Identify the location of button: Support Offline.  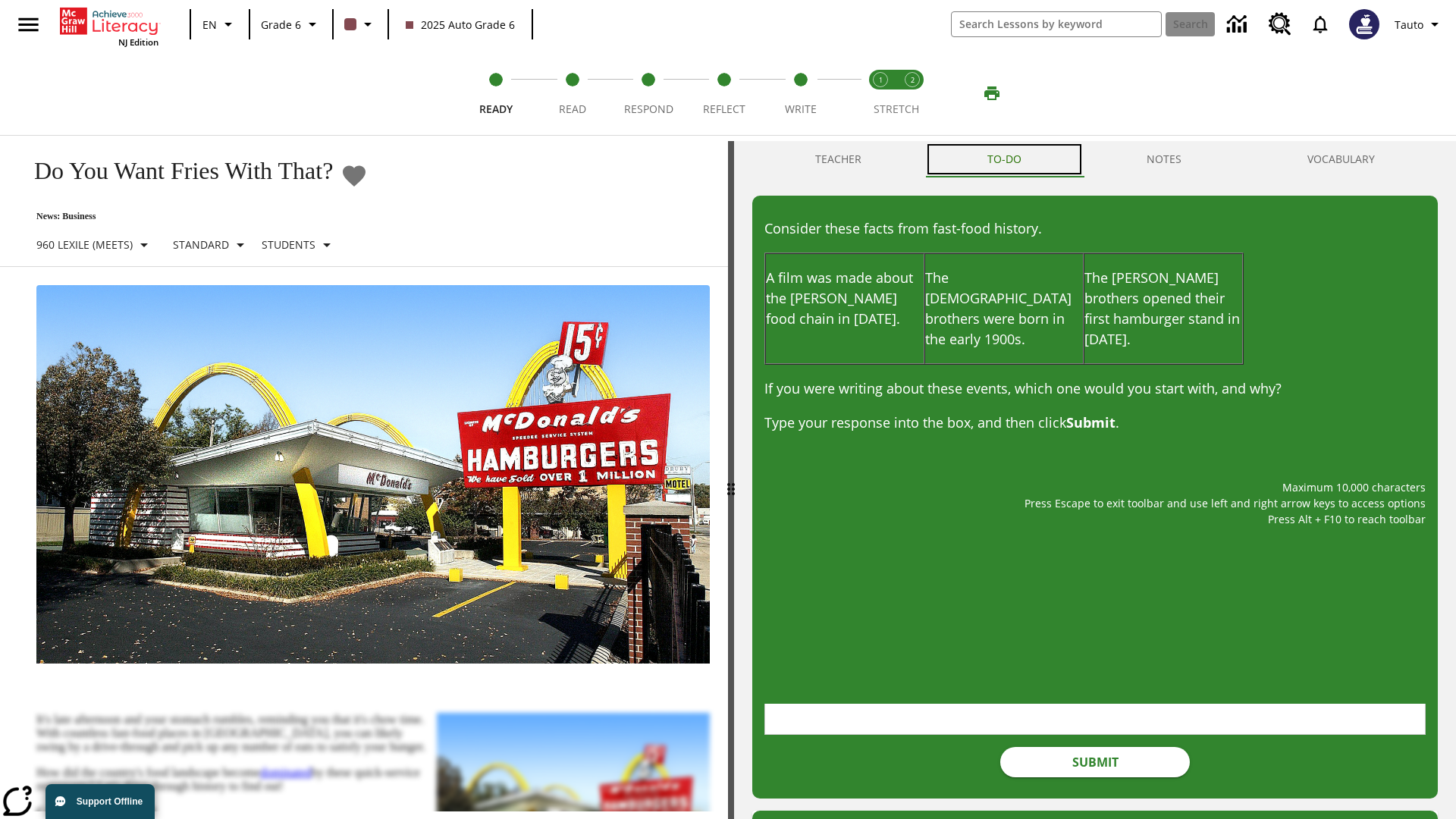
(100, 801).